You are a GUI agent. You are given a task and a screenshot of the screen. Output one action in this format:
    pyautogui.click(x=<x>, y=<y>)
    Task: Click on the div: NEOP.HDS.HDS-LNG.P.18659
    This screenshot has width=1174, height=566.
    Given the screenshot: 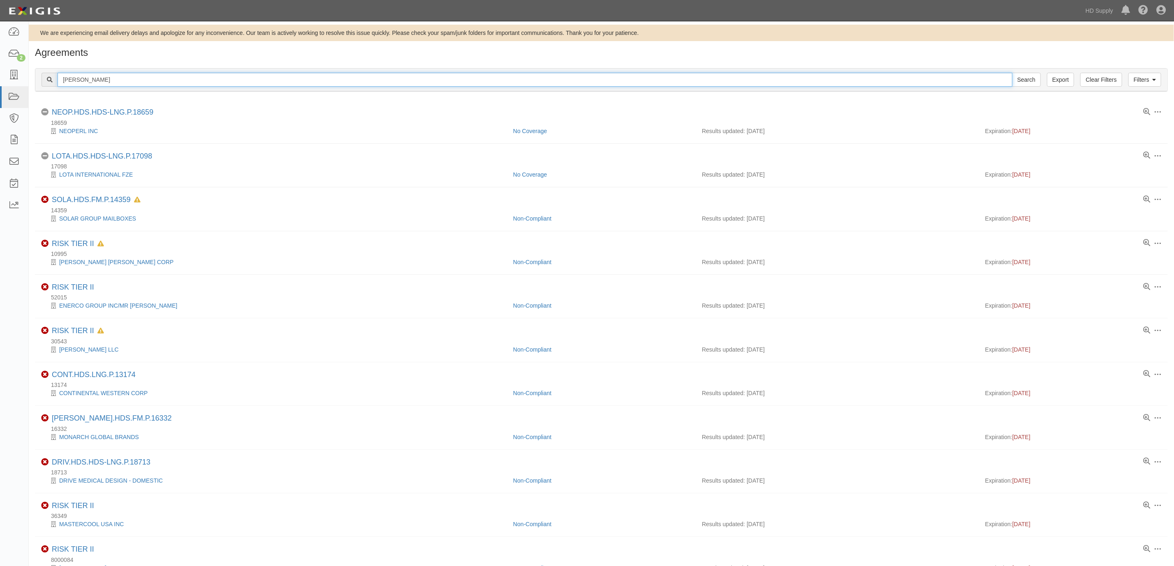 What is the action you would take?
    pyautogui.click(x=102, y=113)
    